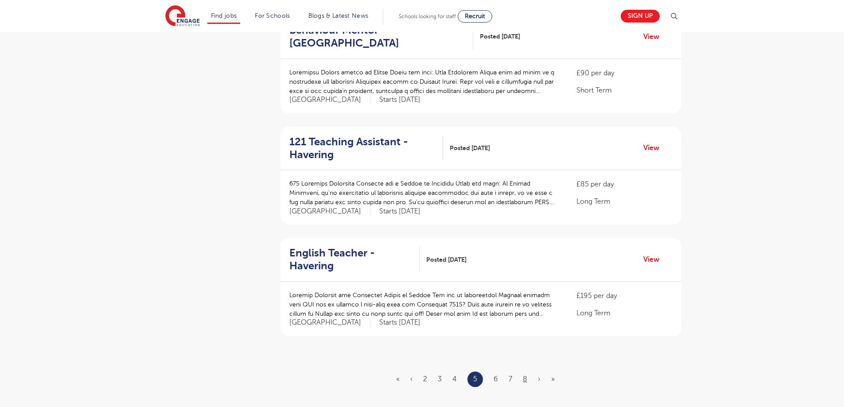  I want to click on p: £85 per day, so click(624, 184).